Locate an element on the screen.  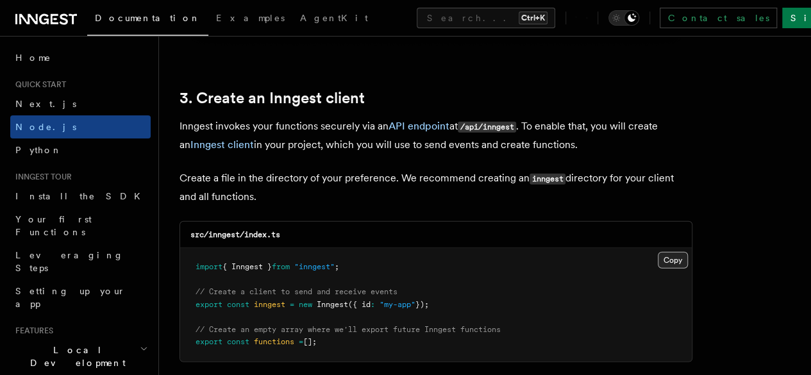
span: Features is located at coordinates (31, 331).